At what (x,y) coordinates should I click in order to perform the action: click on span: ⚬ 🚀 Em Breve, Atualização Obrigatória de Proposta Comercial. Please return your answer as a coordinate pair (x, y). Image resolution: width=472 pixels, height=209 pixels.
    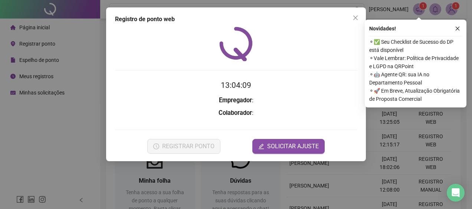
    Looking at the image, I should click on (416, 95).